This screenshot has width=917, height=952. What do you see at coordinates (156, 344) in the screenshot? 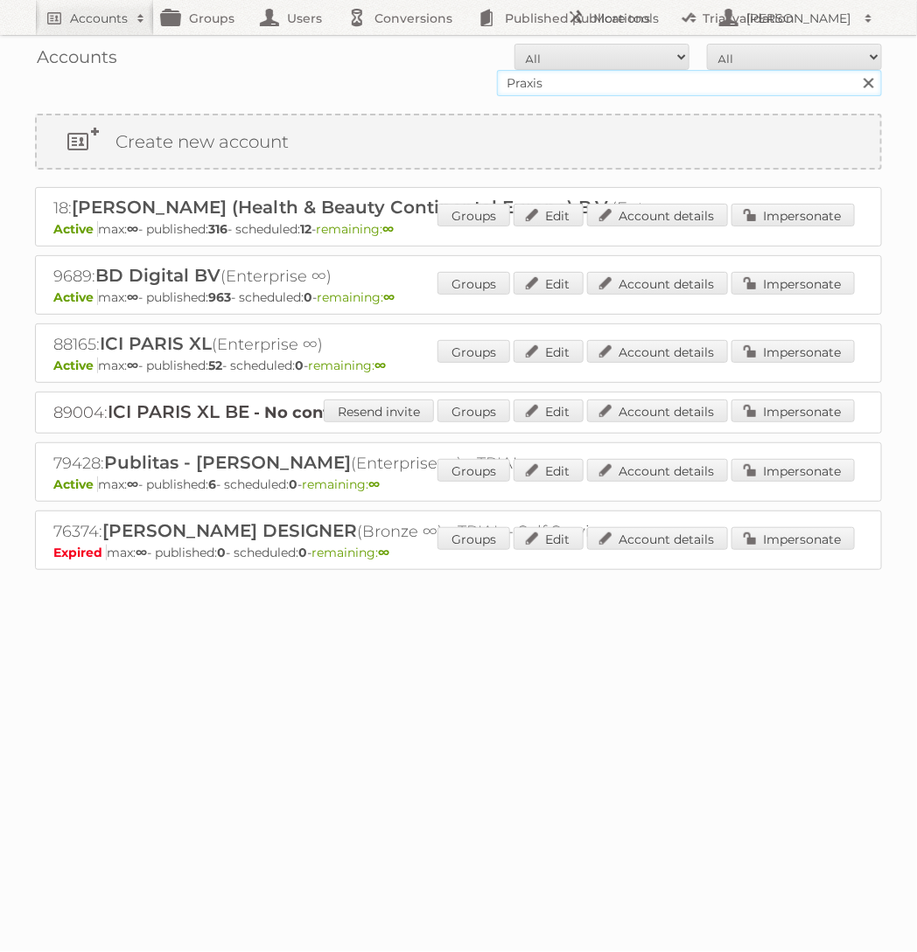
I see `span: ICI PARIS XL` at bounding box center [156, 344].